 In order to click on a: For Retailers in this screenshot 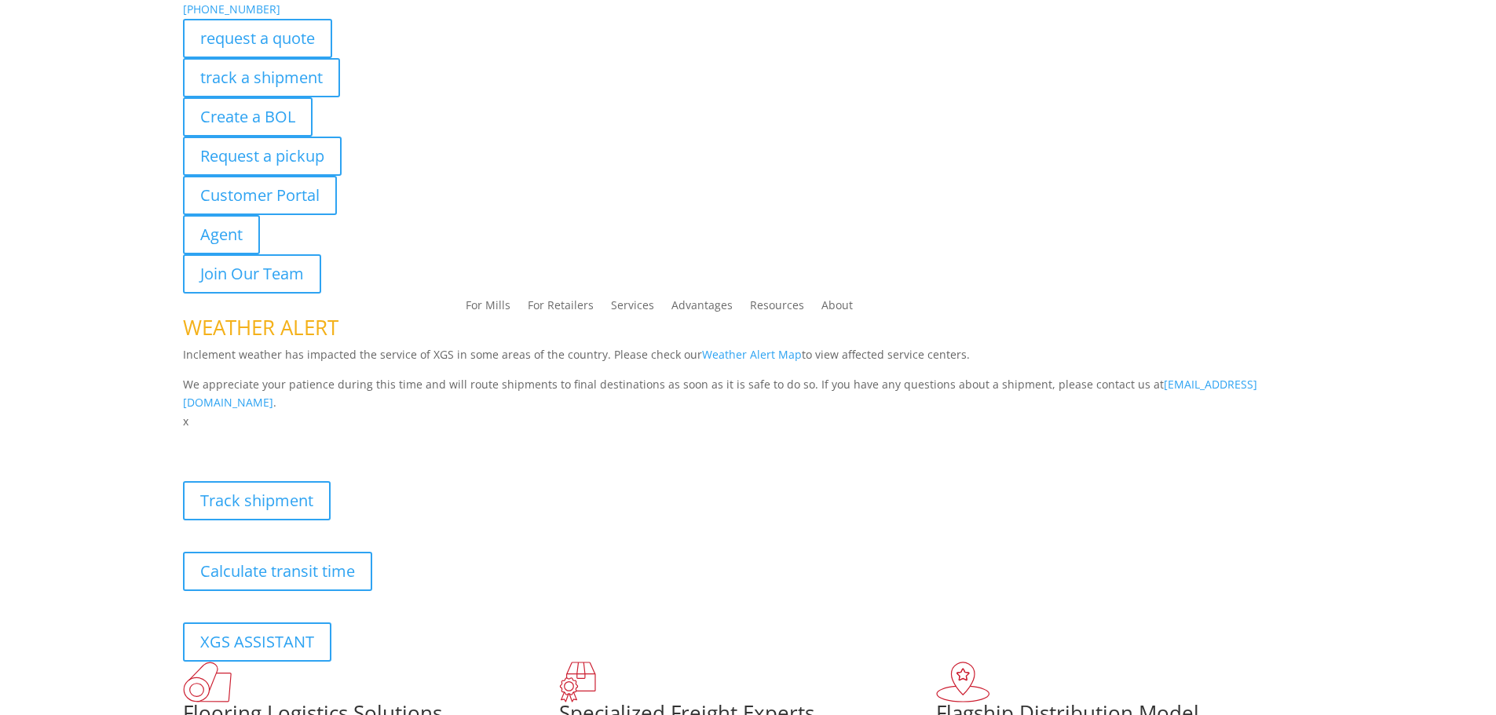, I will do `click(561, 309)`.